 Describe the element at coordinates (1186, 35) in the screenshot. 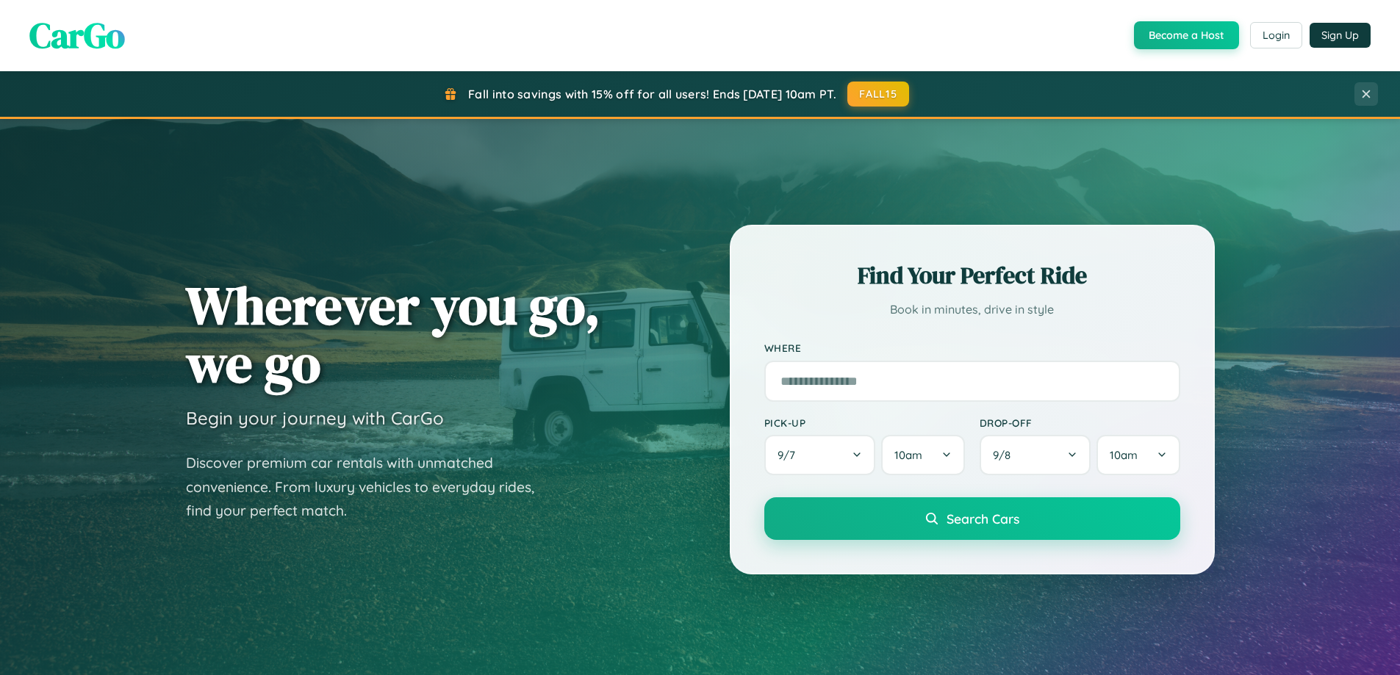

I see `button: Become a Host` at that location.